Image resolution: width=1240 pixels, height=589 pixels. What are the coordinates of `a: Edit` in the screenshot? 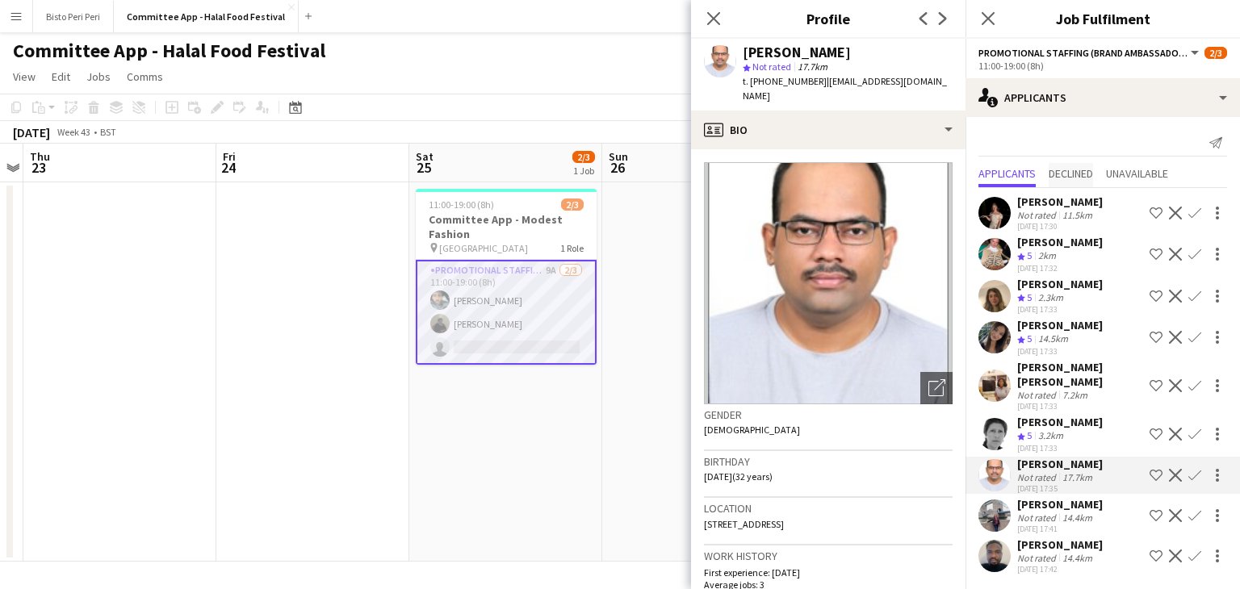 It's located at (61, 77).